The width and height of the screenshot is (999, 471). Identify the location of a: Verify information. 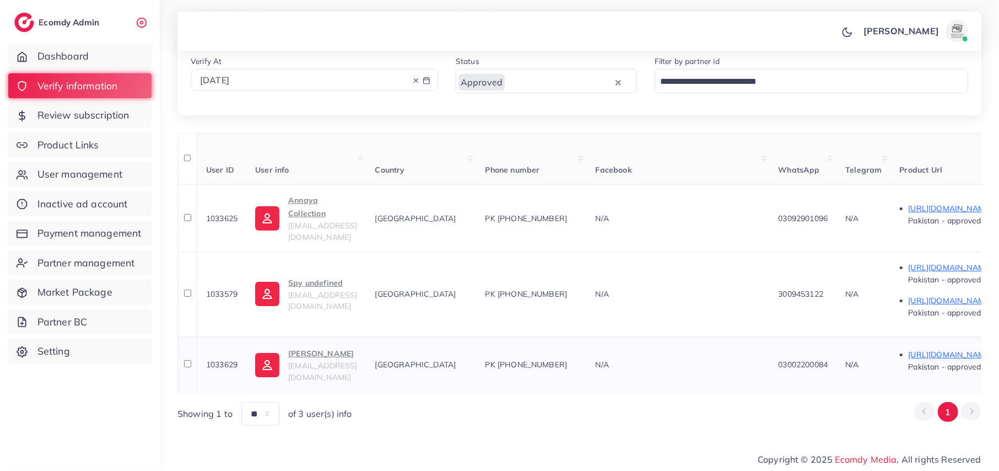
(80, 86).